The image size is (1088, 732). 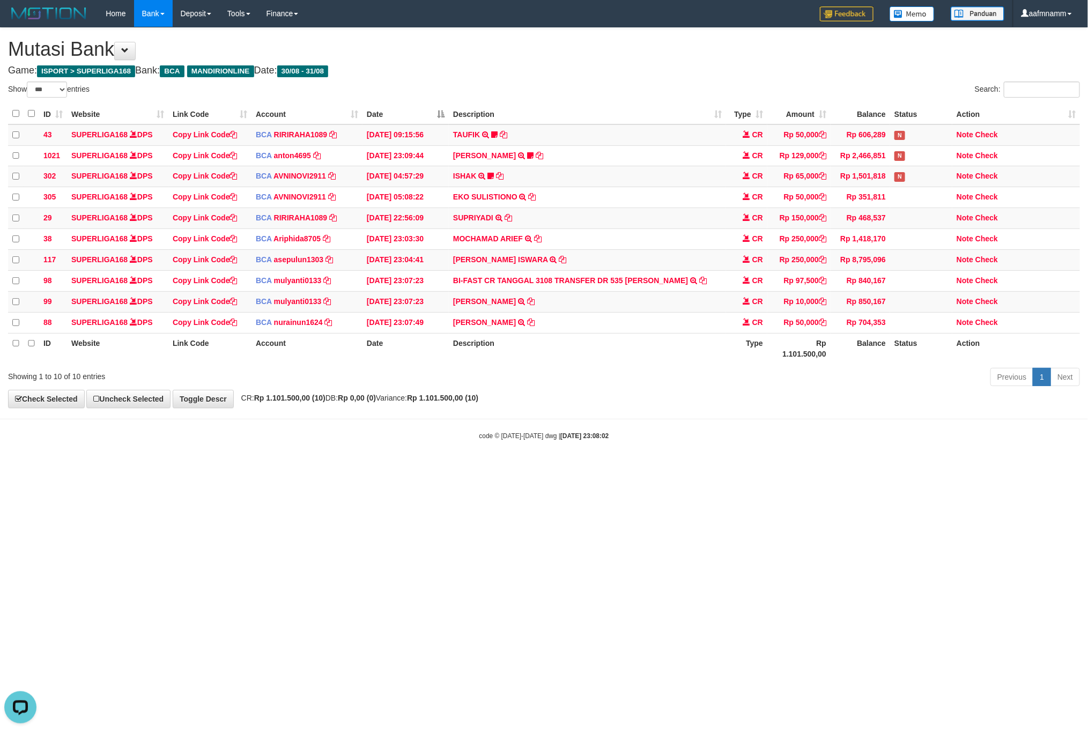 What do you see at coordinates (301, 218) in the screenshot?
I see `a: RIRIRAHA1089` at bounding box center [301, 218].